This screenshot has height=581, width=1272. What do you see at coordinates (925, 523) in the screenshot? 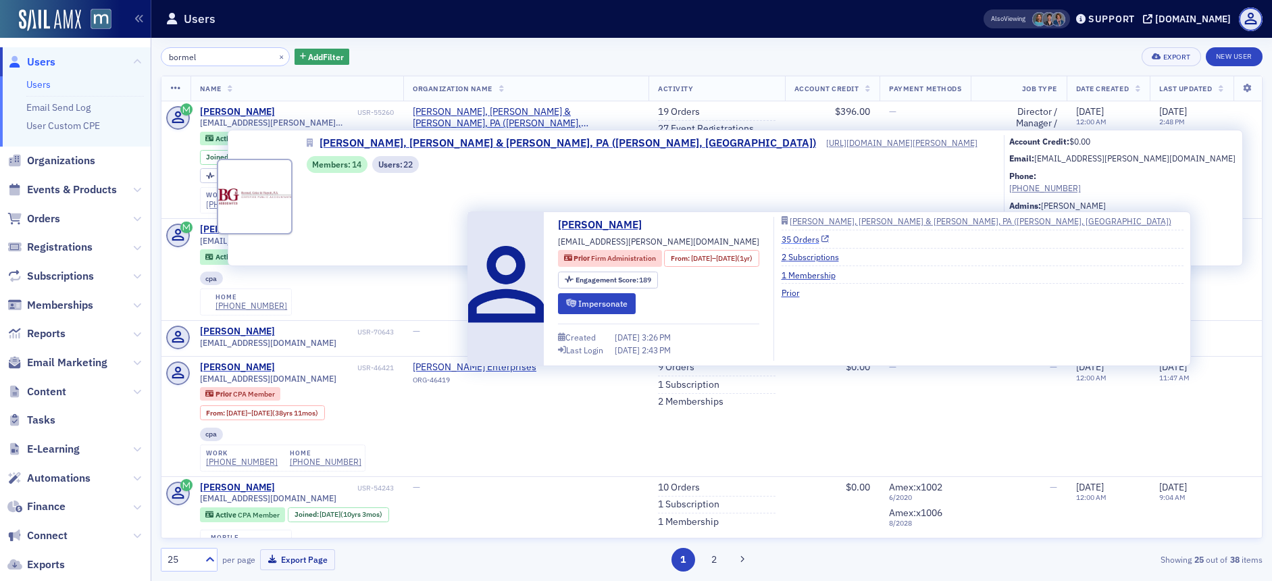
I see `span: 8 / 2028` at bounding box center [925, 523].